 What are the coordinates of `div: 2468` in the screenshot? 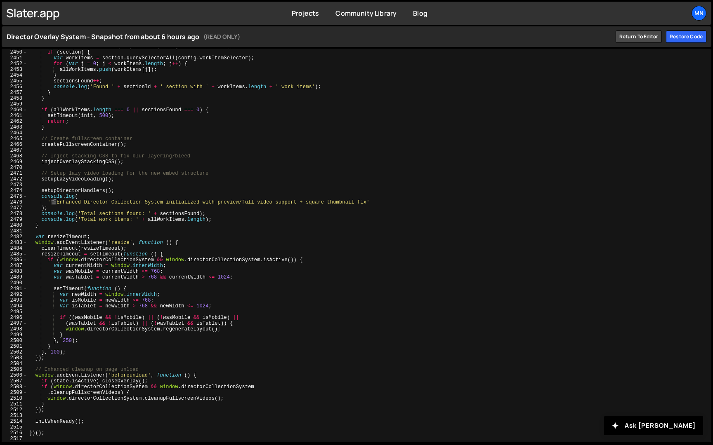 It's located at (14, 156).